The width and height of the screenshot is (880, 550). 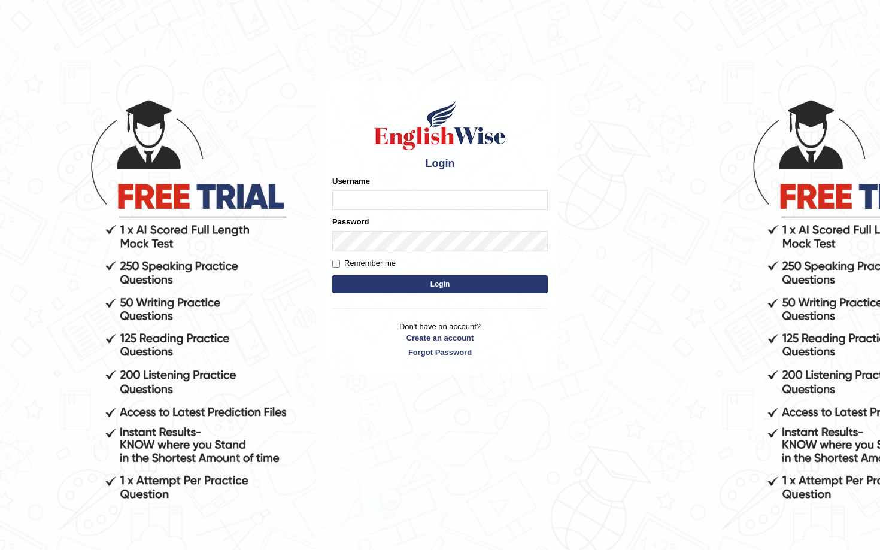 What do you see at coordinates (440, 125) in the screenshot?
I see `img: Logo of English Wise sign in for intelligent practice with AI` at bounding box center [440, 125].